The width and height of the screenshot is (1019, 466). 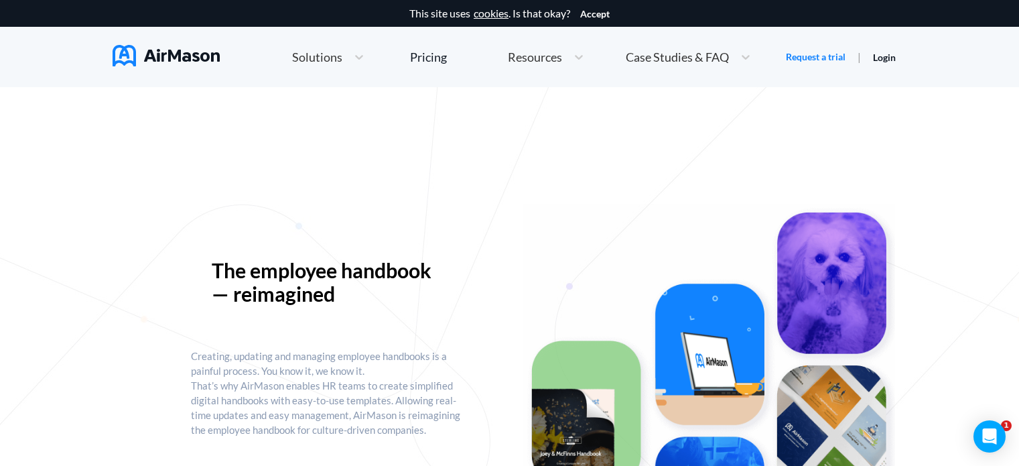 What do you see at coordinates (1006, 425) in the screenshot?
I see `span: 1` at bounding box center [1006, 425].